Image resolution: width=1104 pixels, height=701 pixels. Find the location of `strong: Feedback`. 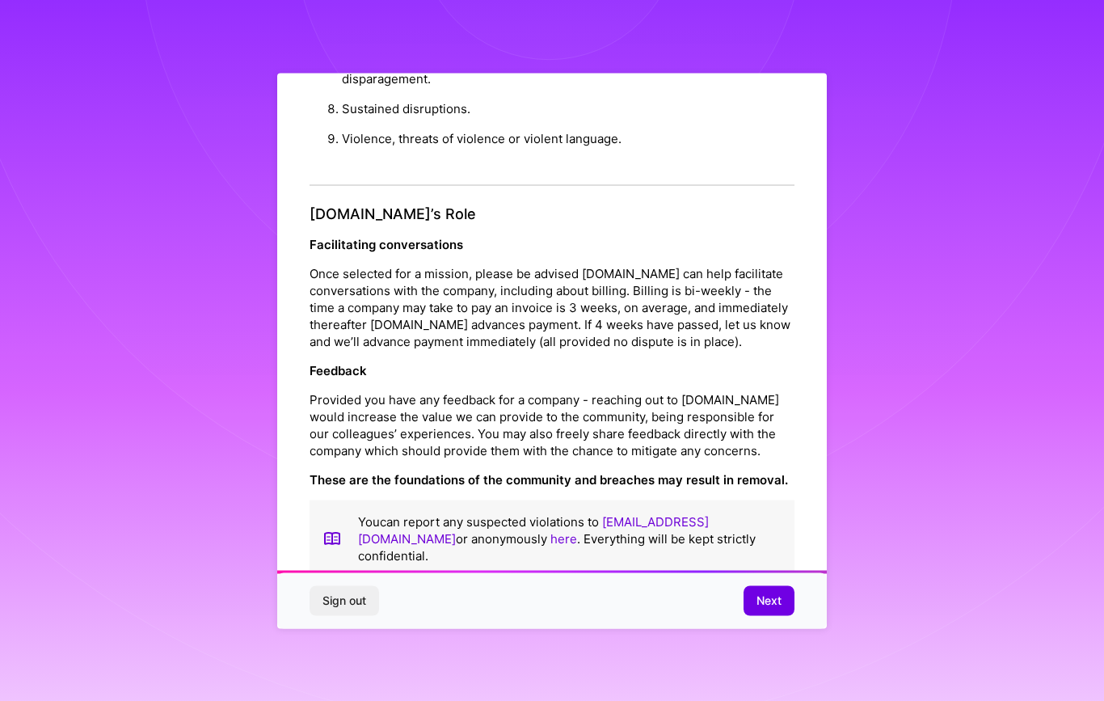

strong: Feedback is located at coordinates (338, 369).